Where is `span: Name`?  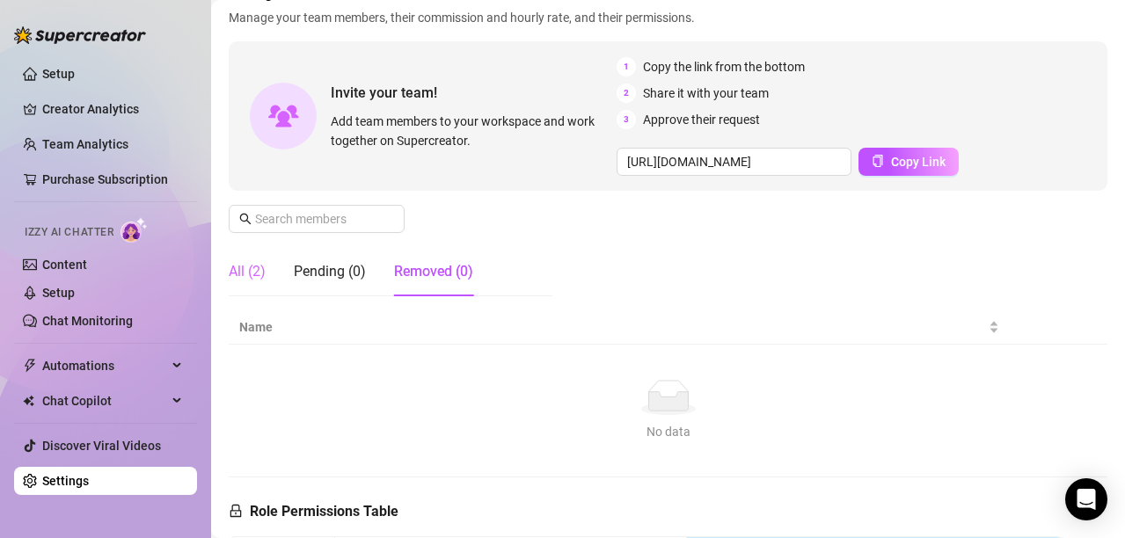 span: Name is located at coordinates (612, 327).